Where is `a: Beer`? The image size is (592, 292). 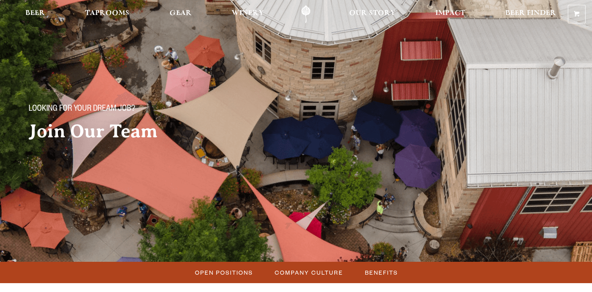
a: Beer is located at coordinates (35, 14).